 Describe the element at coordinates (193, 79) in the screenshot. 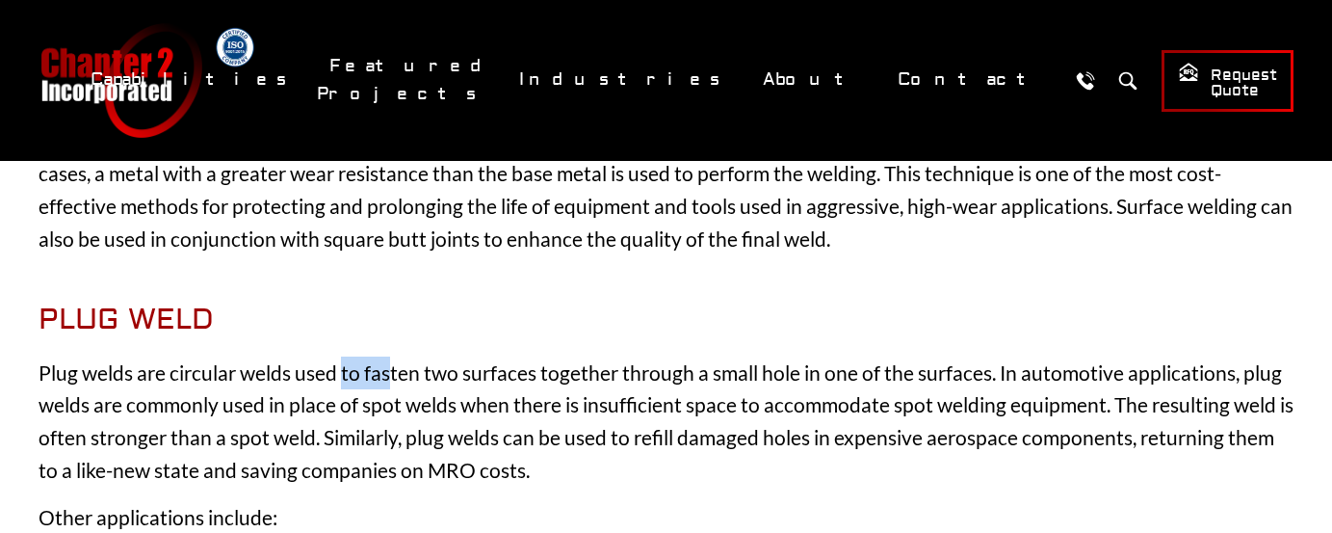

I see `a: Capabilities` at that location.